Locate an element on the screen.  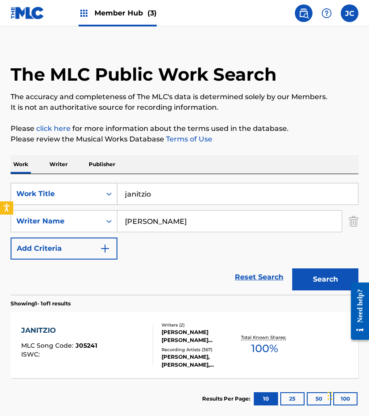
div: Writers ( 2 ) is located at coordinates (199, 325).